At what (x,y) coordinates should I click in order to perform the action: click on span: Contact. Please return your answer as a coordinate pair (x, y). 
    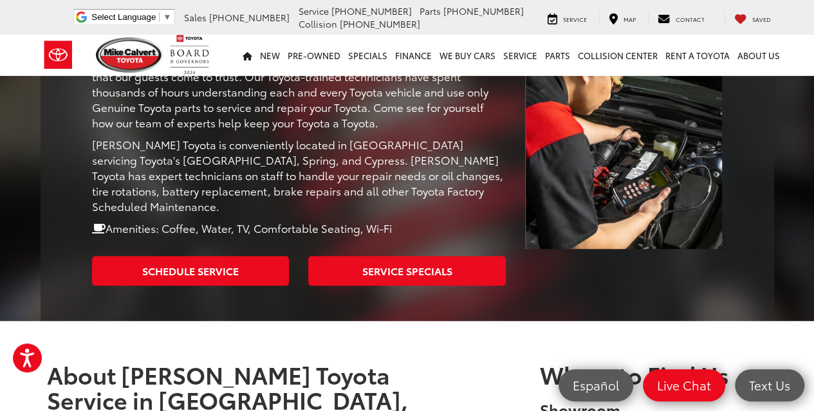
    Looking at the image, I should click on (690, 19).